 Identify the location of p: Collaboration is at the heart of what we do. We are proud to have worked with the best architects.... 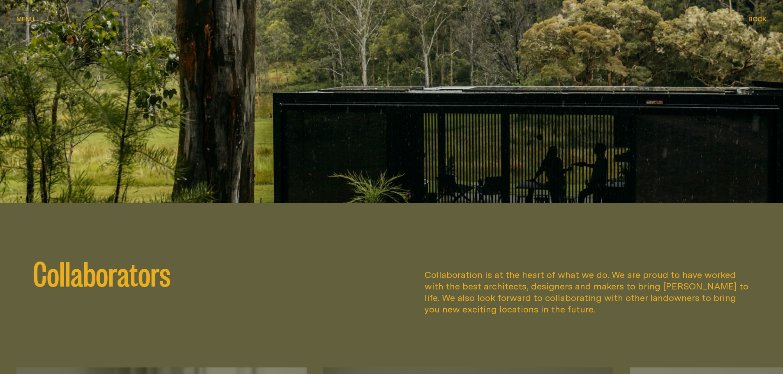
(587, 292).